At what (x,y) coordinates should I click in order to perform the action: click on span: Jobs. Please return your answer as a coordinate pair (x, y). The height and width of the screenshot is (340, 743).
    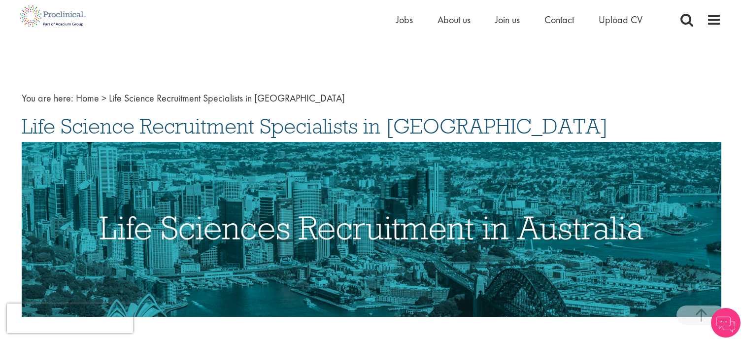
    Looking at the image, I should click on (405, 20).